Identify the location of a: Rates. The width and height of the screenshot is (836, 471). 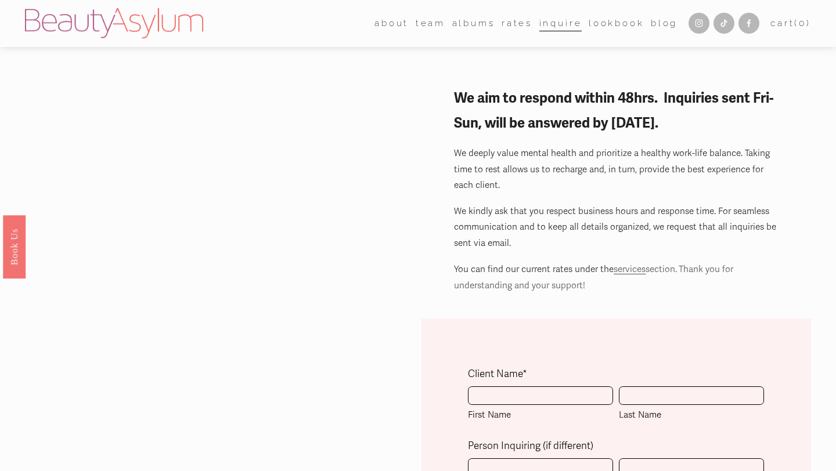
(516, 23).